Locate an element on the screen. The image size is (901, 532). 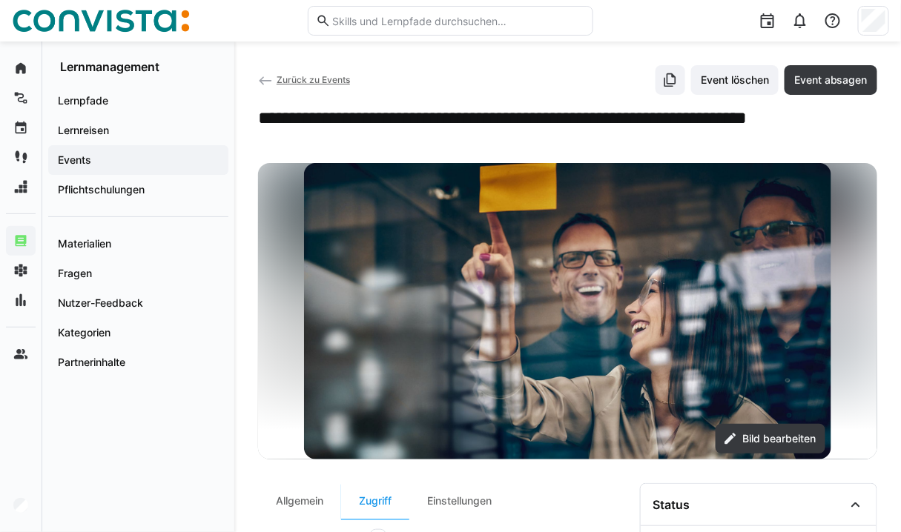
input: Skills und Lernpfade durchsuchen… is located at coordinates (457, 21).